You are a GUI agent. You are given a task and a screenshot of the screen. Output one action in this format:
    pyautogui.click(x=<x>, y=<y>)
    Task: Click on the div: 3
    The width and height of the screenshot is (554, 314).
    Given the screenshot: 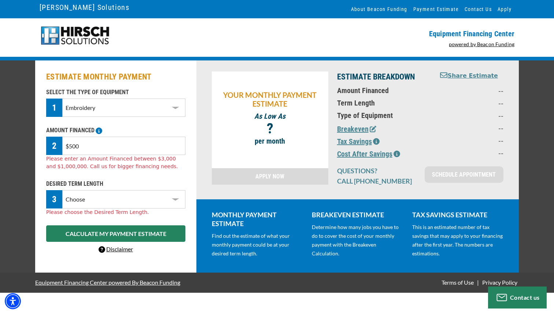 What is the action you would take?
    pyautogui.click(x=54, y=199)
    